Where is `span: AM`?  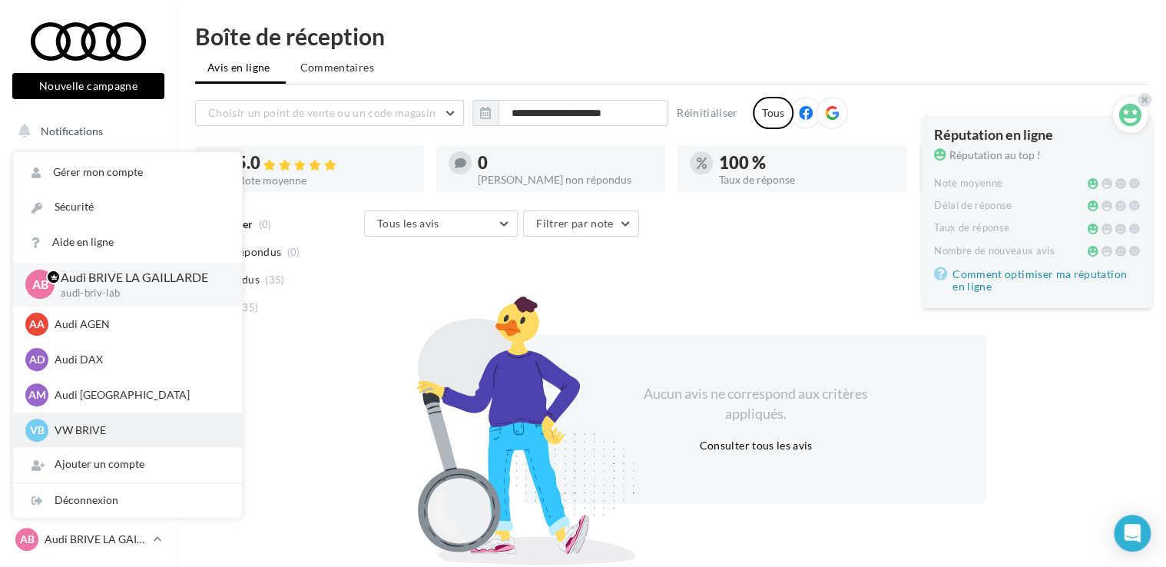
span: AM is located at coordinates (37, 395).